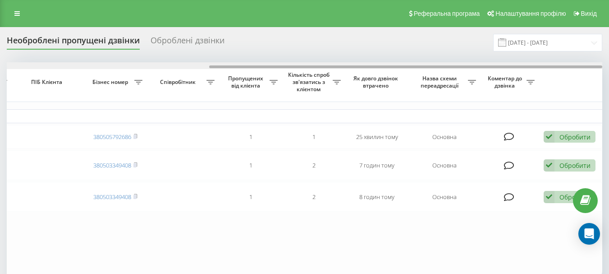 This screenshot has height=274, width=609. I want to click on span: Кількість спроб зв'язатись з клієнтом, so click(310, 82).